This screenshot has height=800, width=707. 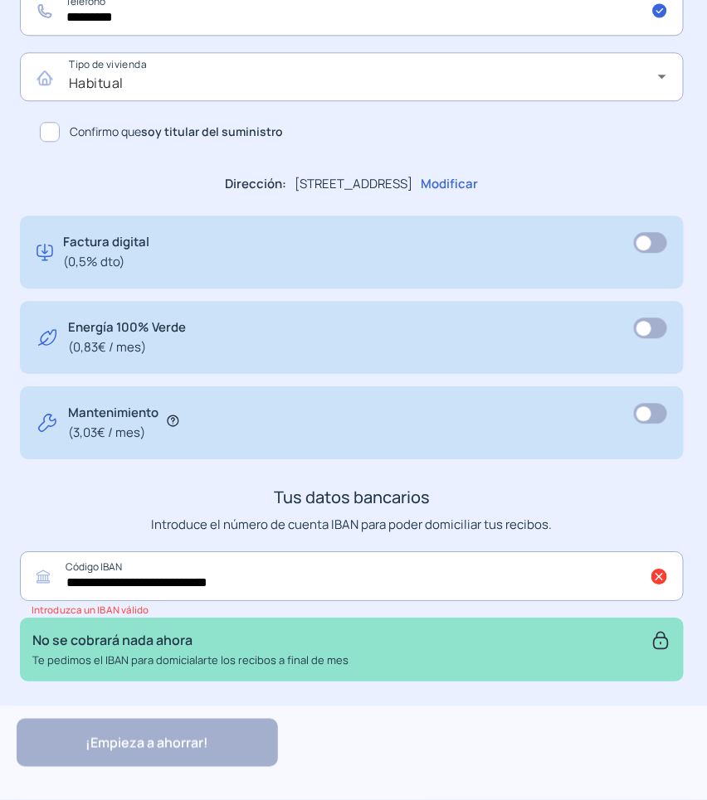 I want to click on p: Factura digital, so click(x=106, y=252).